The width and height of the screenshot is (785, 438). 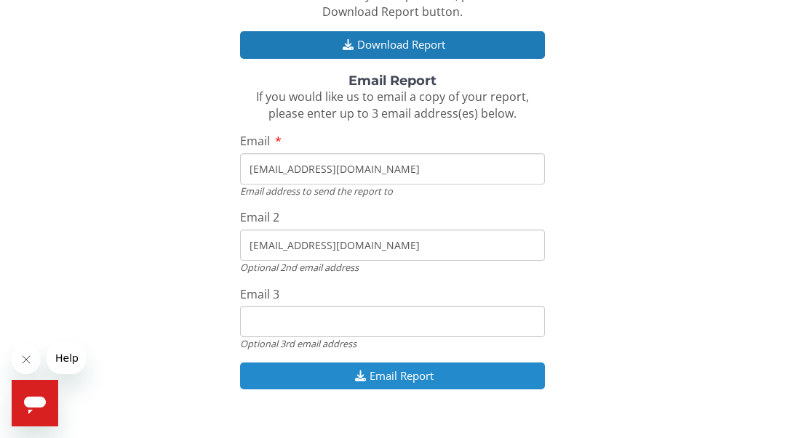 What do you see at coordinates (260, 217) in the screenshot?
I see `span: Email 2` at bounding box center [260, 217].